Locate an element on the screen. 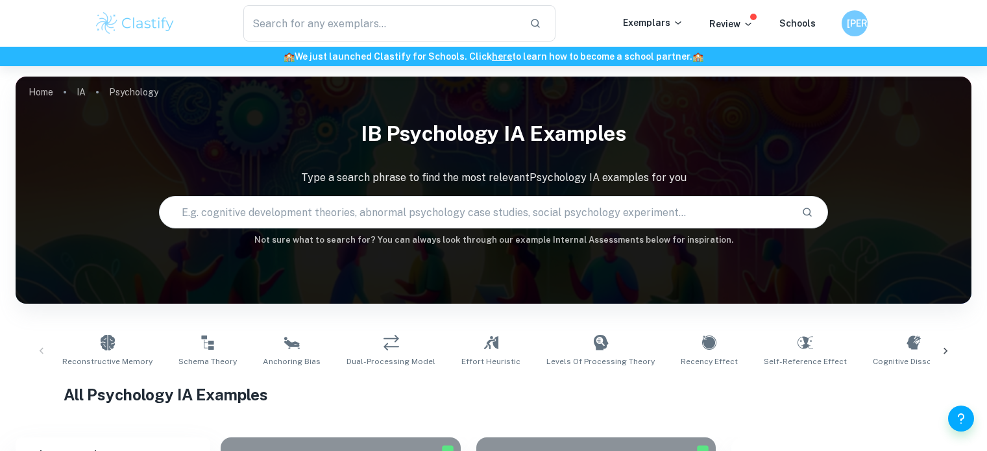  span: Anchoring Bias is located at coordinates (291, 362).